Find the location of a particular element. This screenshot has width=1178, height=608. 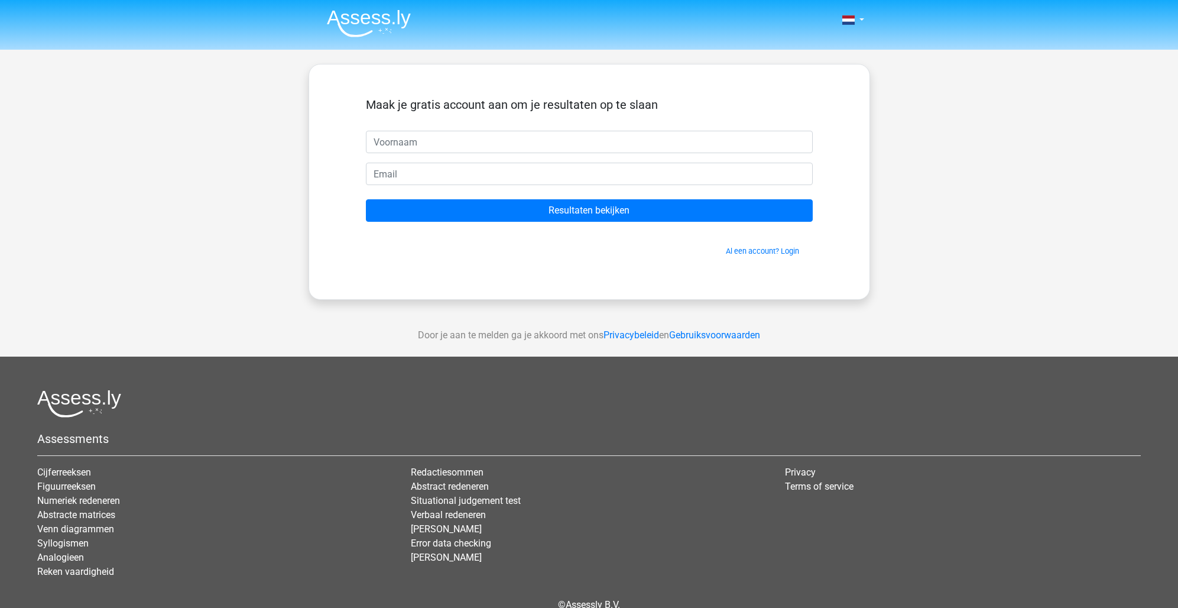

a: Analogieen is located at coordinates (60, 557).